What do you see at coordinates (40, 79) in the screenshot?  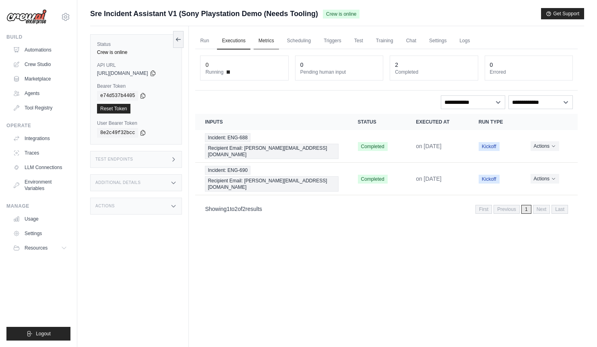 I see `a: Marketplace` at bounding box center [40, 79].